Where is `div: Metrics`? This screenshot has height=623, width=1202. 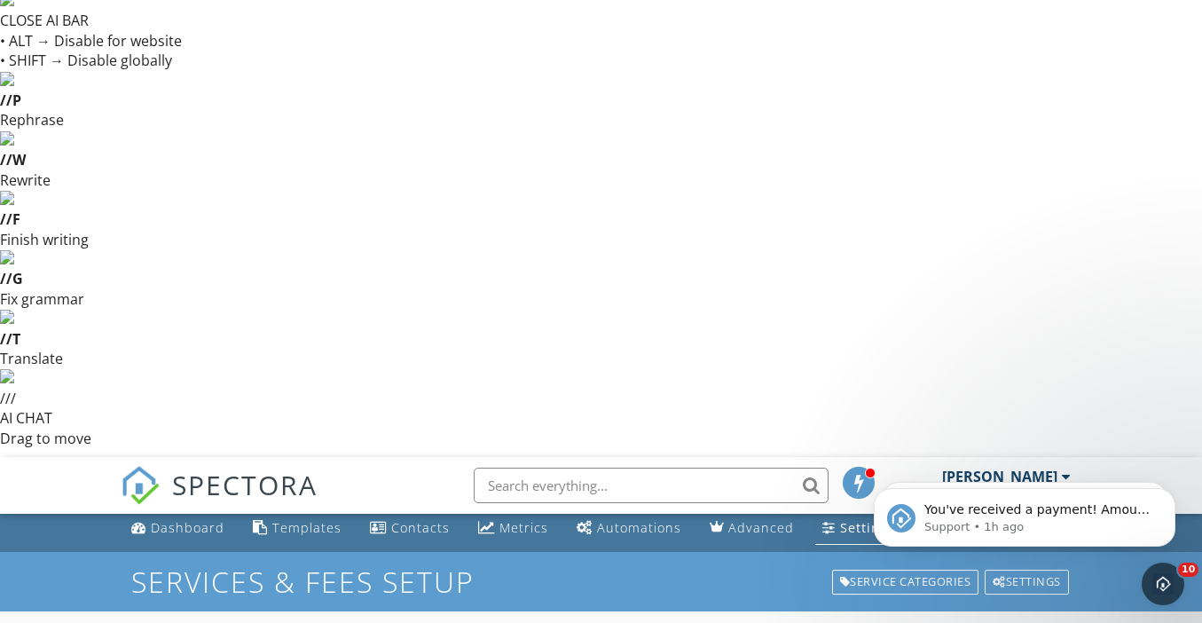 div: Metrics is located at coordinates (523, 527).